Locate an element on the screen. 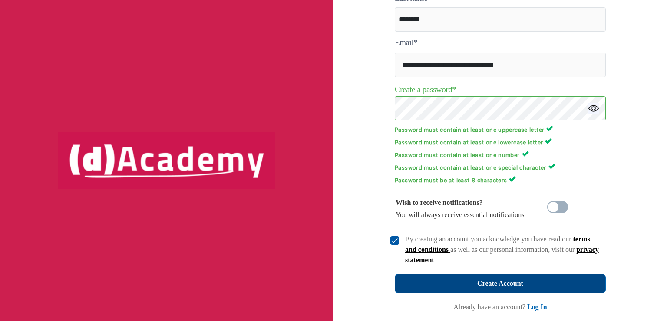  div: You will always receive essential notifications is located at coordinates (460, 208).